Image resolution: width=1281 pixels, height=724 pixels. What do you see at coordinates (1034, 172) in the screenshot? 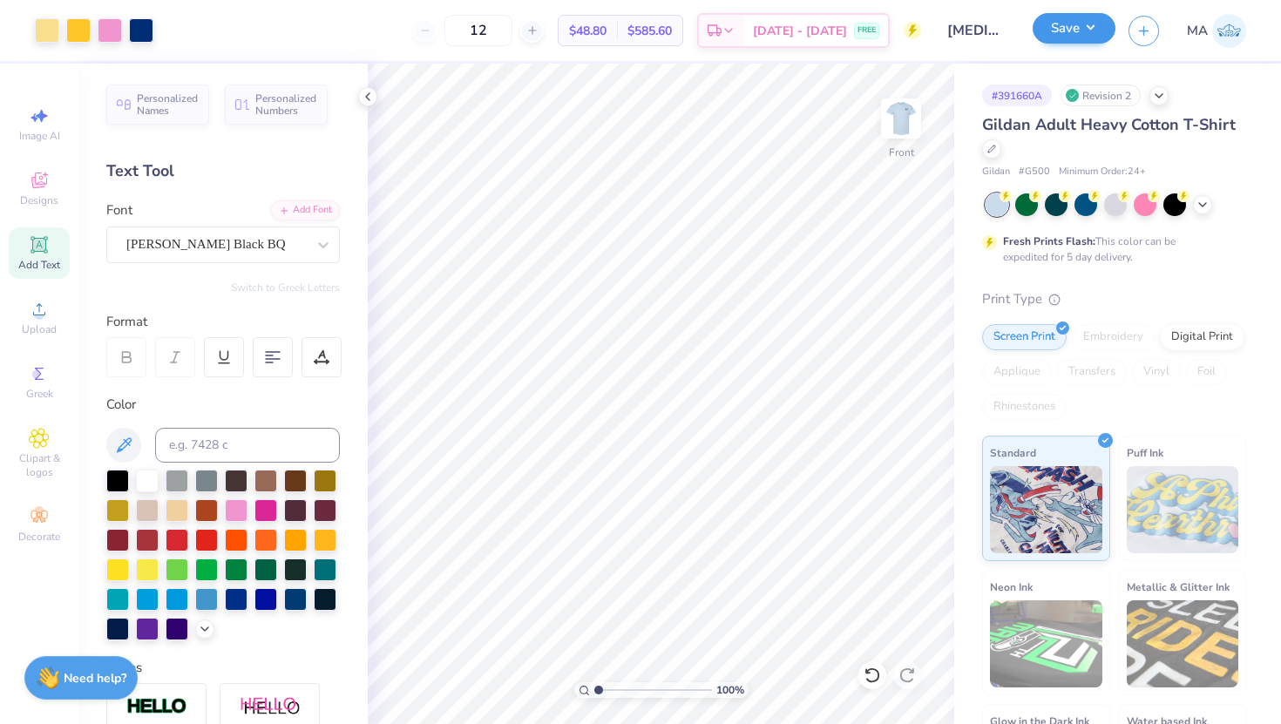
I see `span: # G500` at bounding box center [1034, 172].